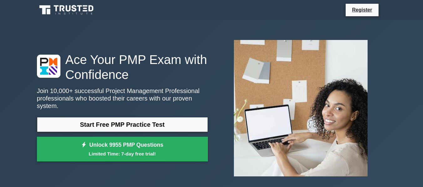 This screenshot has width=423, height=187. I want to click on p: Join 10,000+ successful Project Management Professional professionals who boosted their careers w..., so click(122, 99).